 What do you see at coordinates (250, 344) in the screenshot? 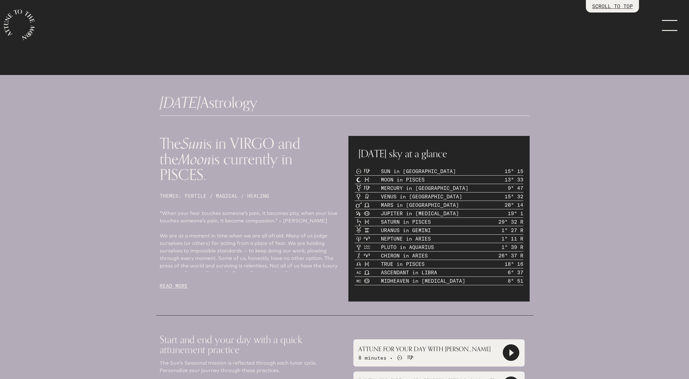
I see `h1: Start and end your day with a quick attunement practice` at bounding box center [250, 344].